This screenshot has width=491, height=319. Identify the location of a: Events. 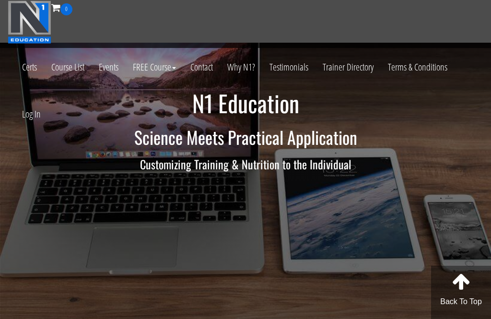
(108, 67).